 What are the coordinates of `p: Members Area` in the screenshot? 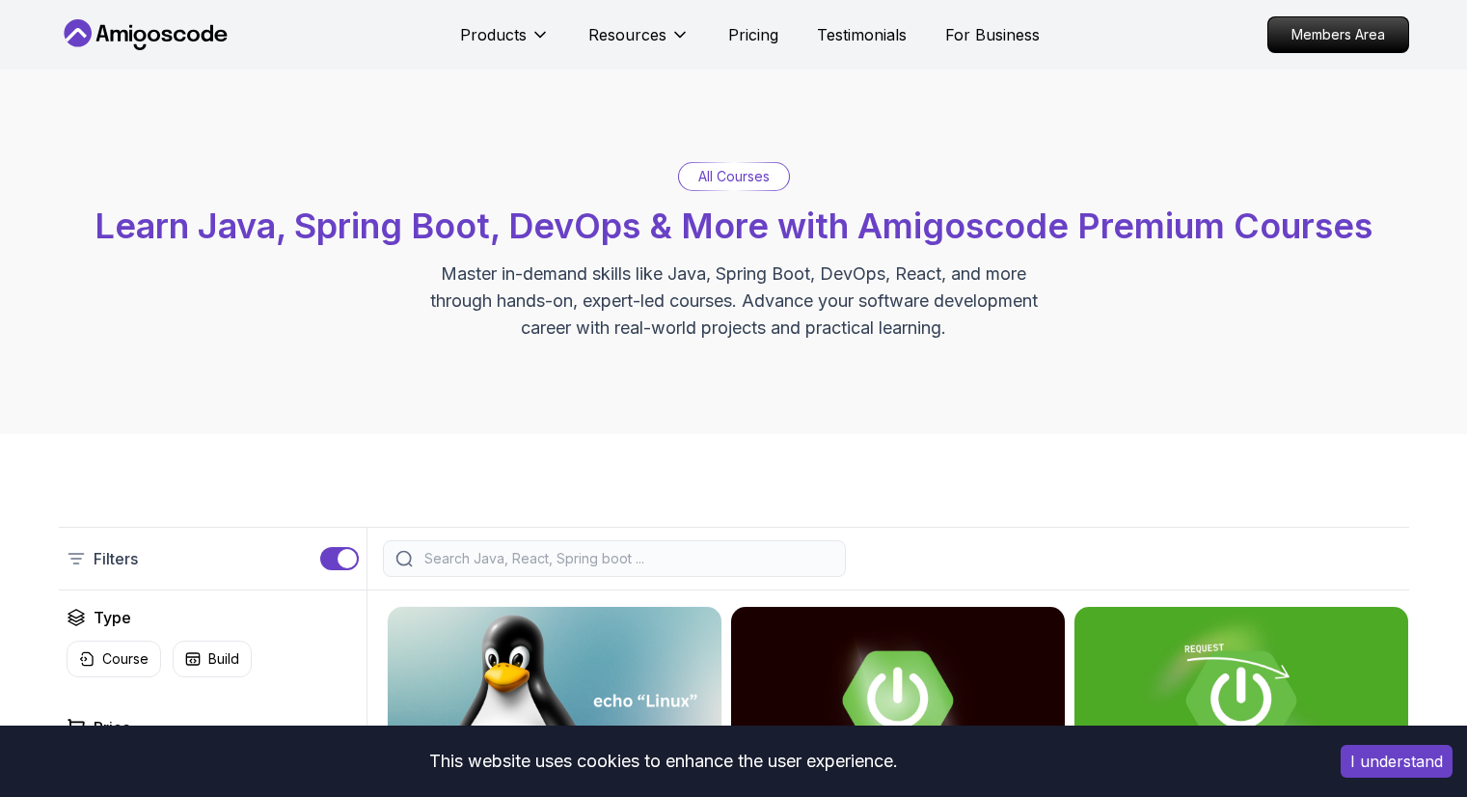 It's located at (1338, 35).